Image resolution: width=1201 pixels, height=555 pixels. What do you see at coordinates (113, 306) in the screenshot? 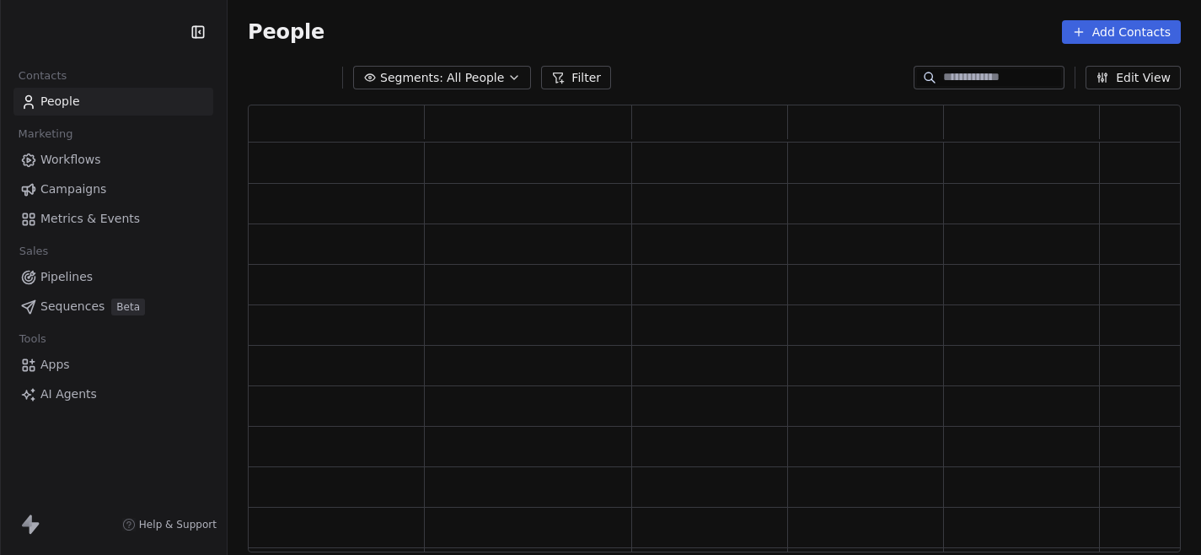
I see `a: SequencesBeta` at bounding box center [113, 306].